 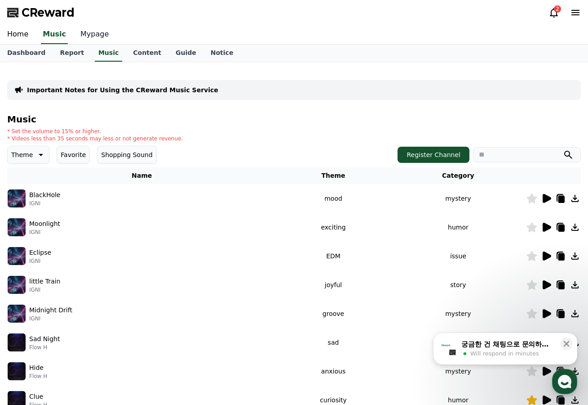 I want to click on span: CReward, so click(x=48, y=13).